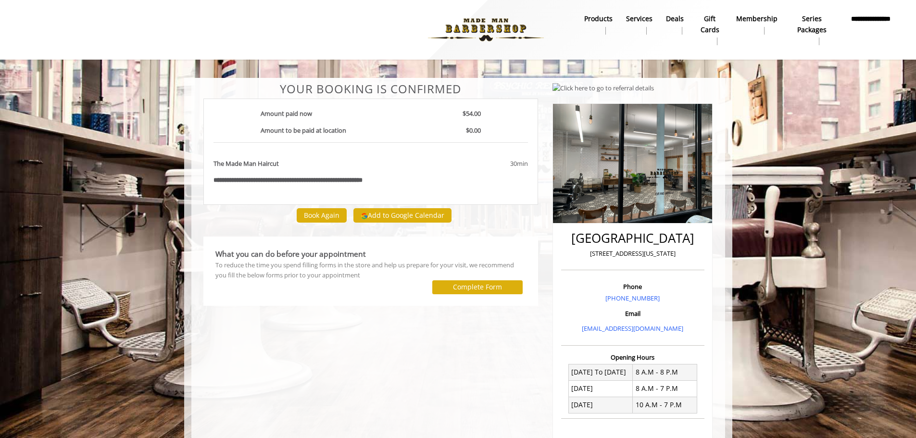 The image size is (916, 438). Describe the element at coordinates (633, 357) in the screenshot. I see `h3: Opening Hours` at that location.